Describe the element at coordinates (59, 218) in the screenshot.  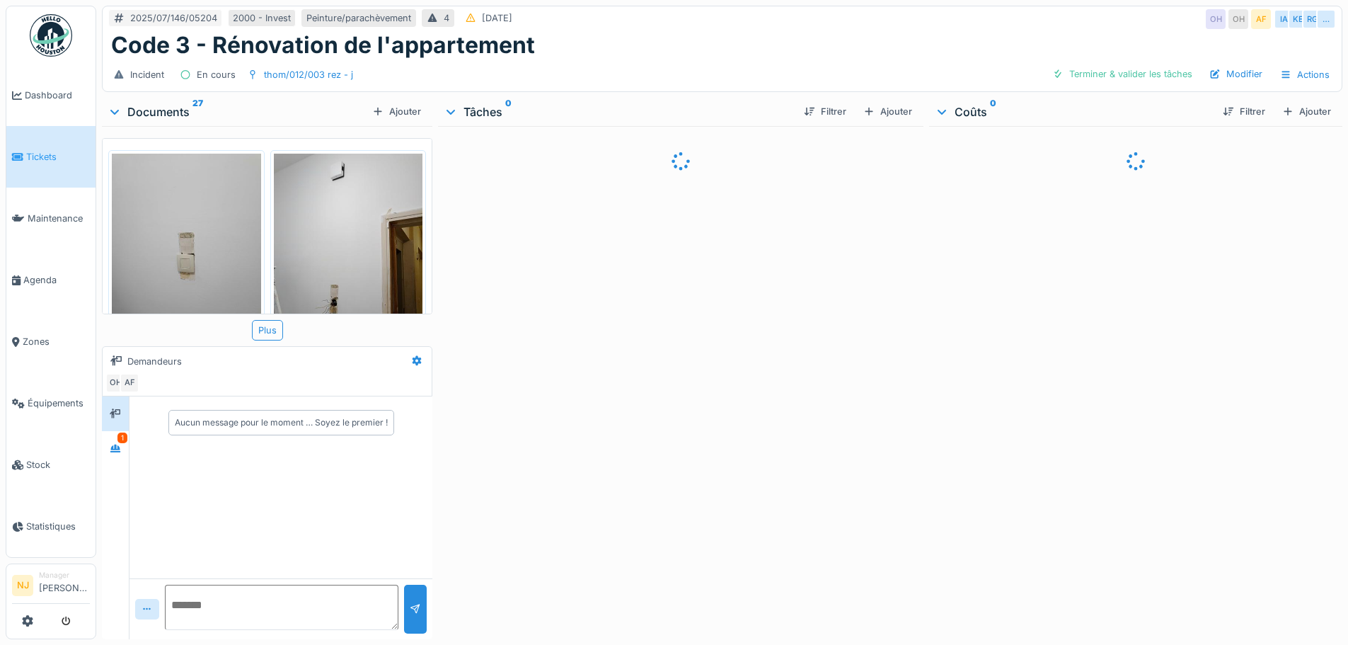
I see `span: Maintenance` at that location.